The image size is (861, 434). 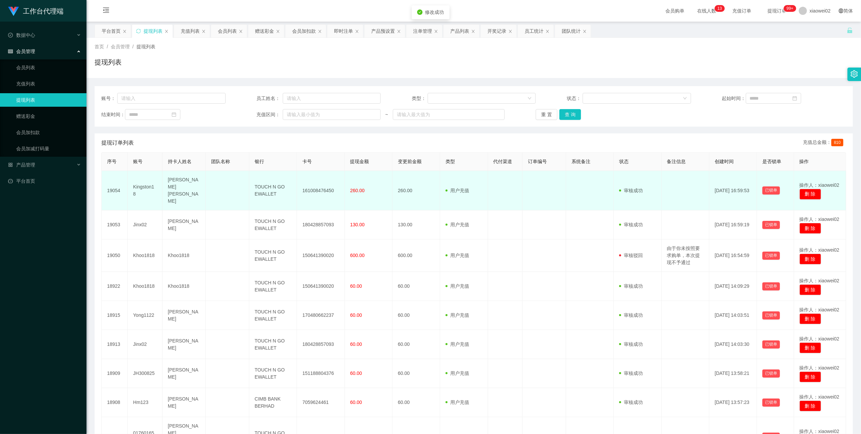 I want to click on sup: 1028, so click(x=790, y=8).